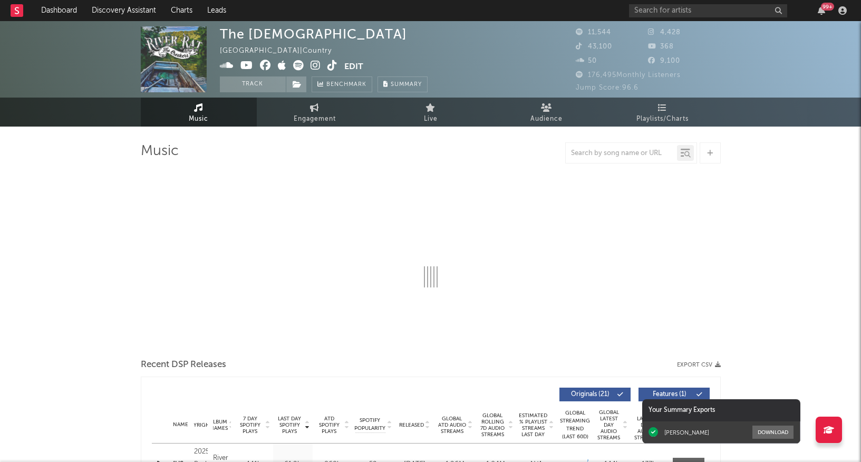 Image resolution: width=861 pixels, height=462 pixels. Describe the element at coordinates (594, 394) in the screenshot. I see `button: Originals(21)` at that location.